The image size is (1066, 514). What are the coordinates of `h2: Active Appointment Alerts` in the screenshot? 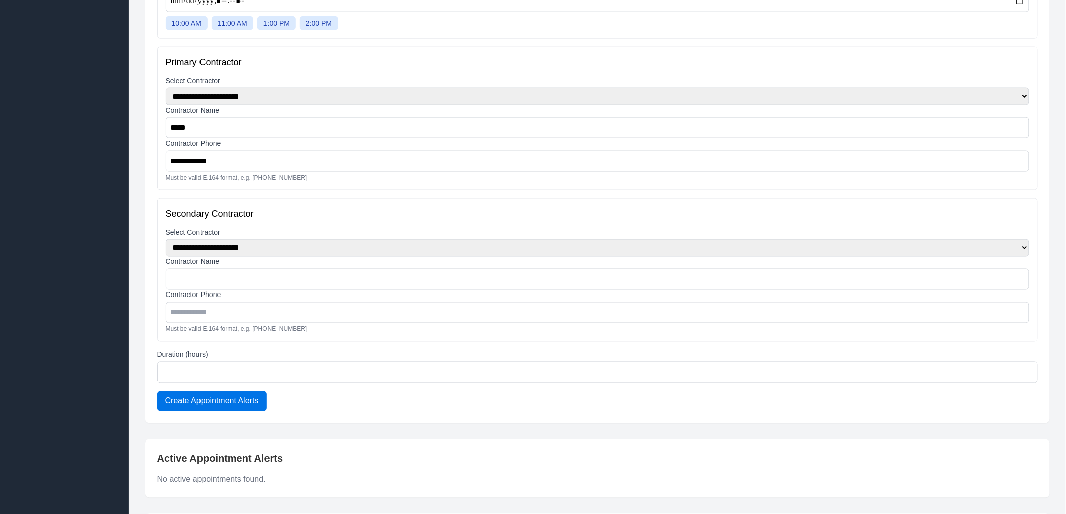 It's located at (597, 459).